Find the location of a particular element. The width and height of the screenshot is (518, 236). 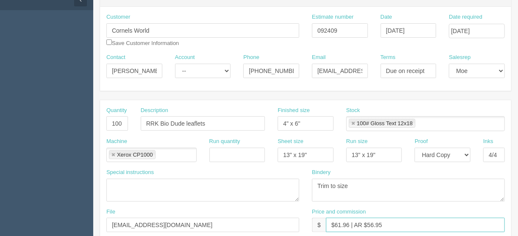

label: Bindery is located at coordinates (321, 172).